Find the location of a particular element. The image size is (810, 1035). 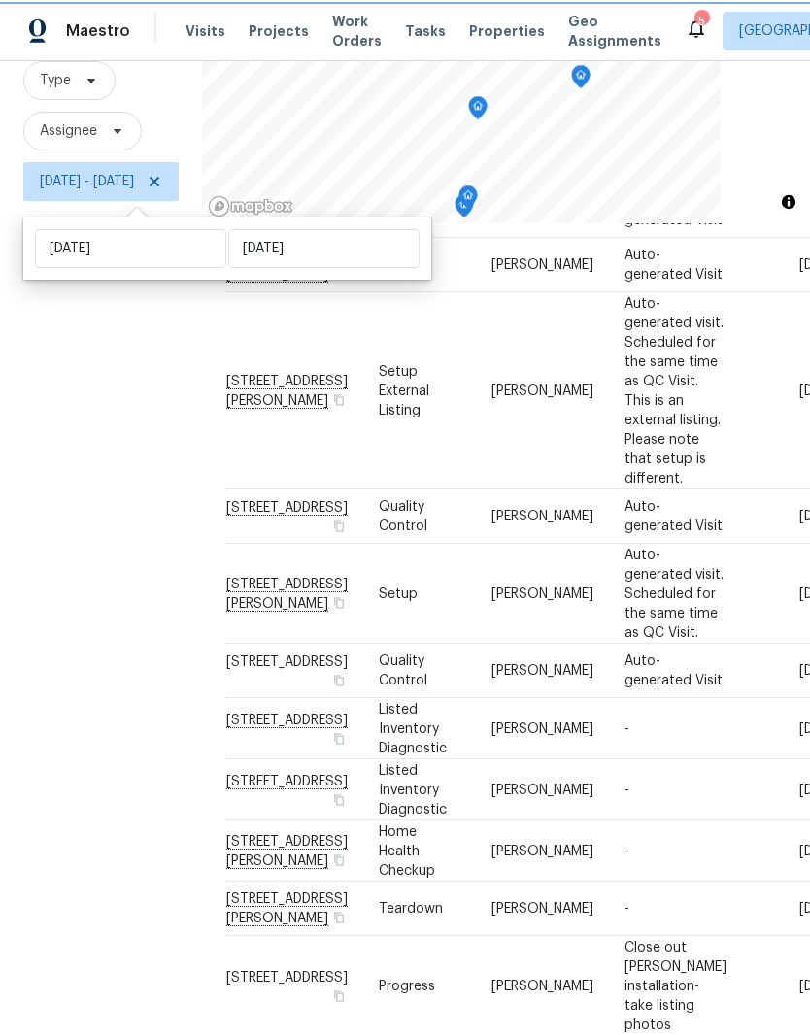

span: Auto-generated visit. Scheduled for the same time as QC Visit. is located at coordinates (674, 593).